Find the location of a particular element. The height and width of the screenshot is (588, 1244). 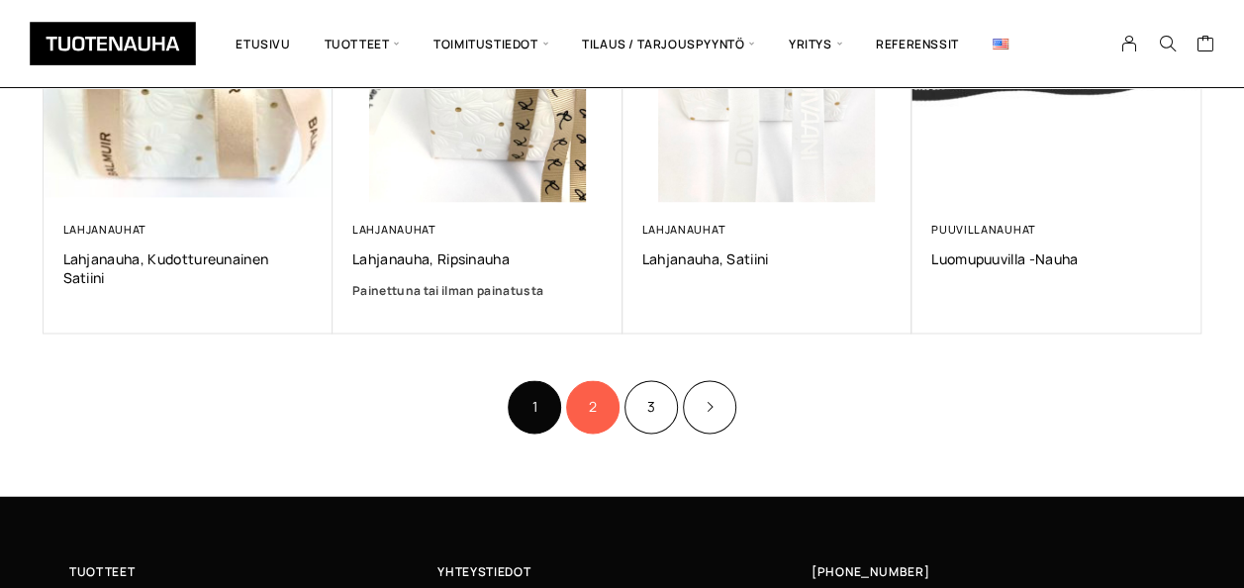

a: Sivu 2 is located at coordinates (593, 407).